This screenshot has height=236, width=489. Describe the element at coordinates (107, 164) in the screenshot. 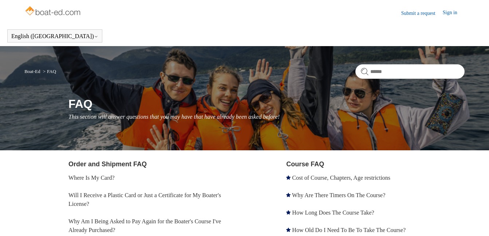

I see `a: Order and Shipment FAQ` at that location.